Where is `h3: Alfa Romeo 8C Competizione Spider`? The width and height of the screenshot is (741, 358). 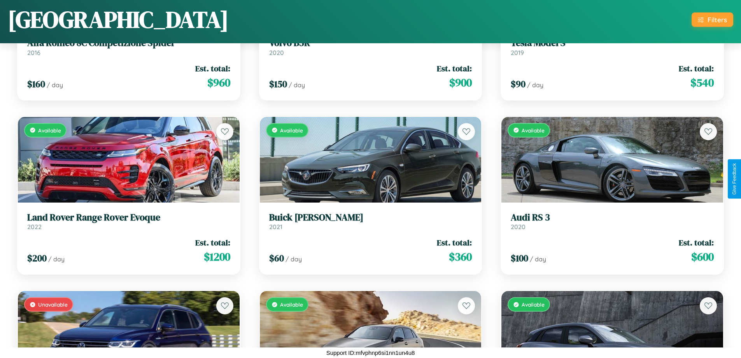 h3: Alfa Romeo 8C Competizione Spider is located at coordinates (129, 43).